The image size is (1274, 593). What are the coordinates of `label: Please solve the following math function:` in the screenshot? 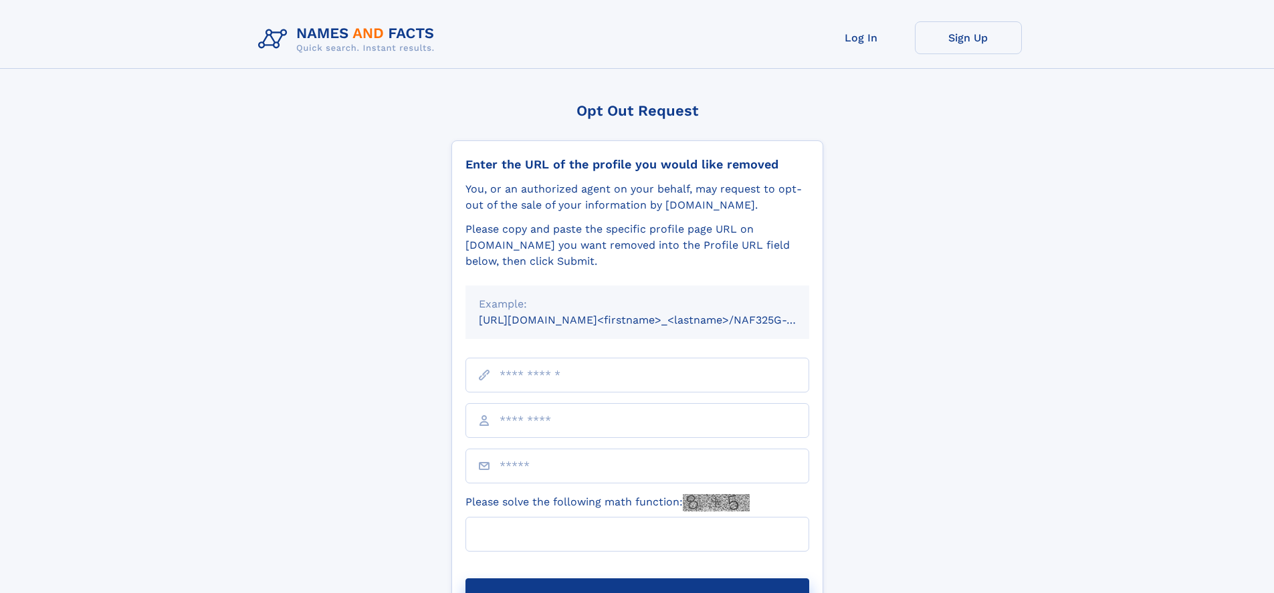 It's located at (607, 503).